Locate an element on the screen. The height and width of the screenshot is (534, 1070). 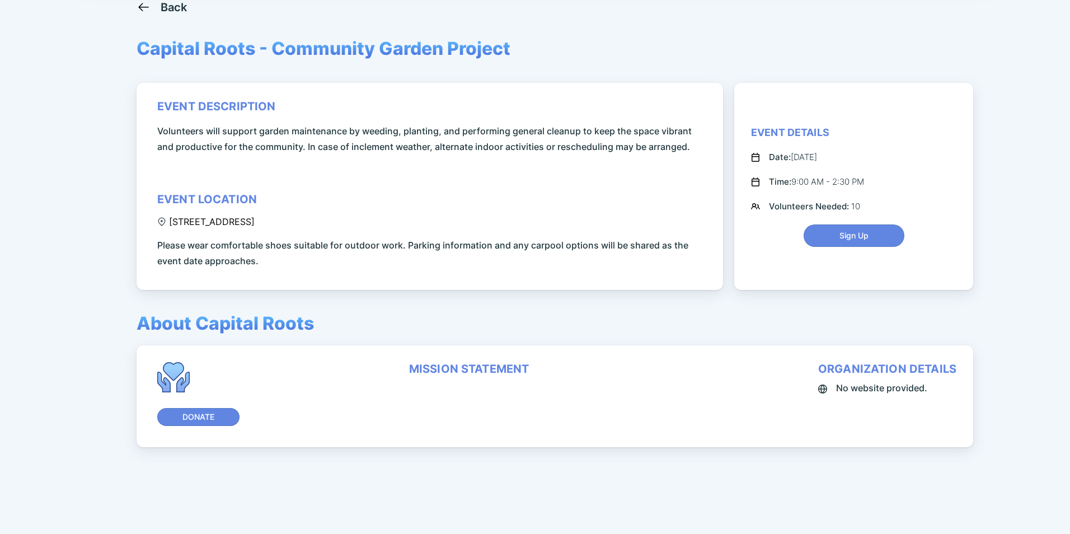
div: Back is located at coordinates (174, 7).